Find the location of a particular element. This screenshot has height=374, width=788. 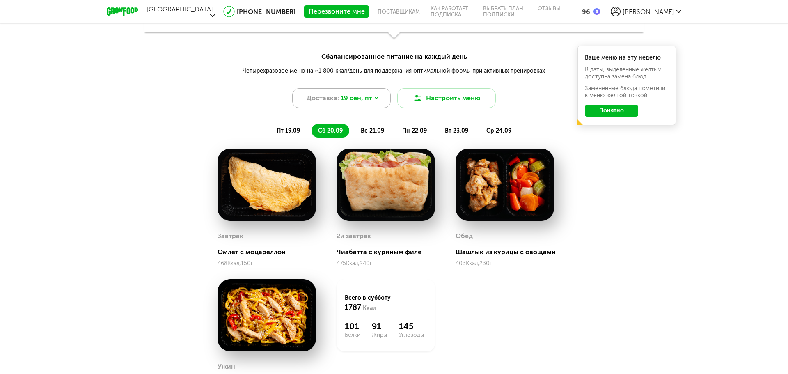

div: Чиабатта с куриным филе is located at coordinates (386, 251).